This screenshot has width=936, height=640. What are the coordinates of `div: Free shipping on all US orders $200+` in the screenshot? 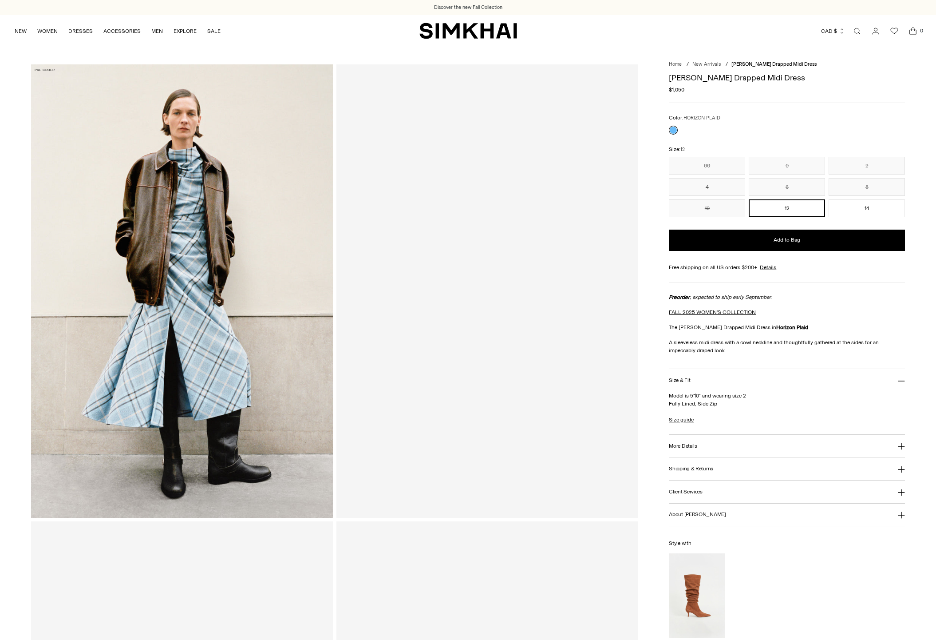 It's located at (787, 267).